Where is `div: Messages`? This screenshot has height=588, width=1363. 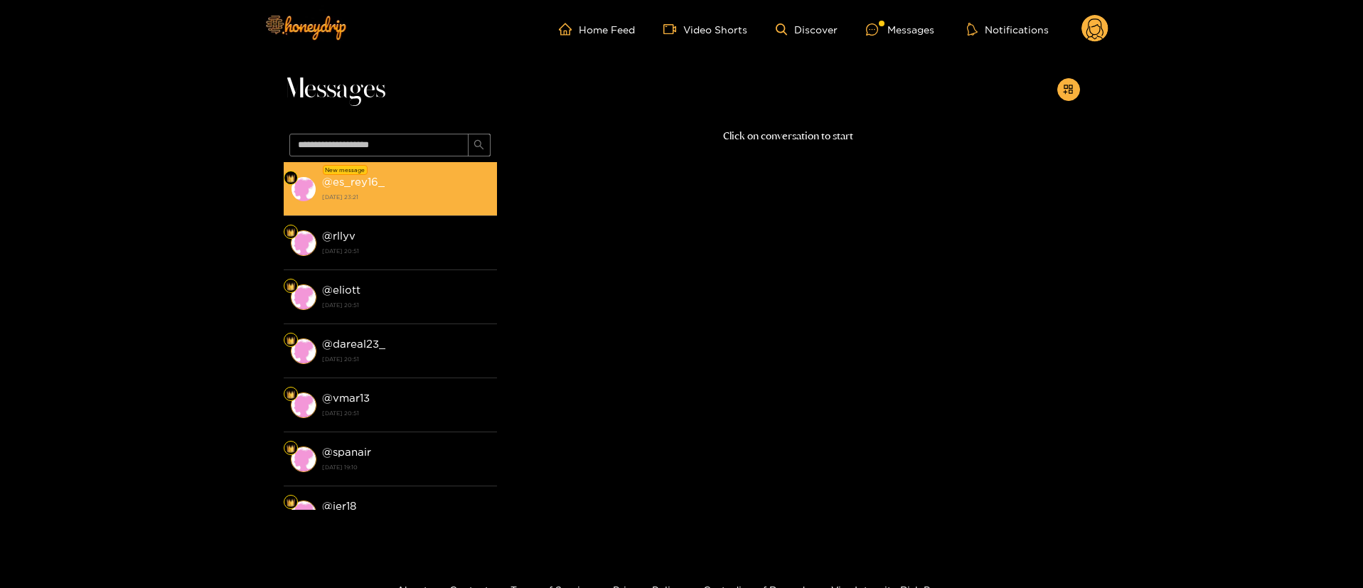
div: Messages is located at coordinates (900, 29).